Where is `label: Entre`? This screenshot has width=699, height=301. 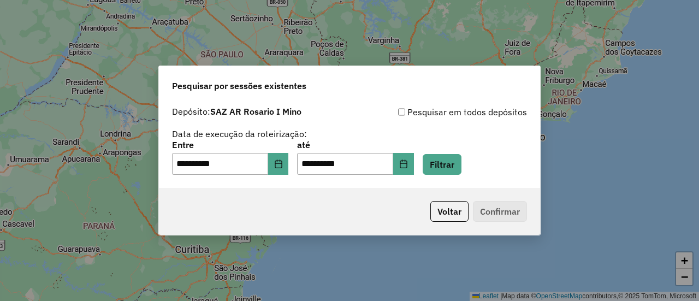 label: Entre is located at coordinates (230, 145).